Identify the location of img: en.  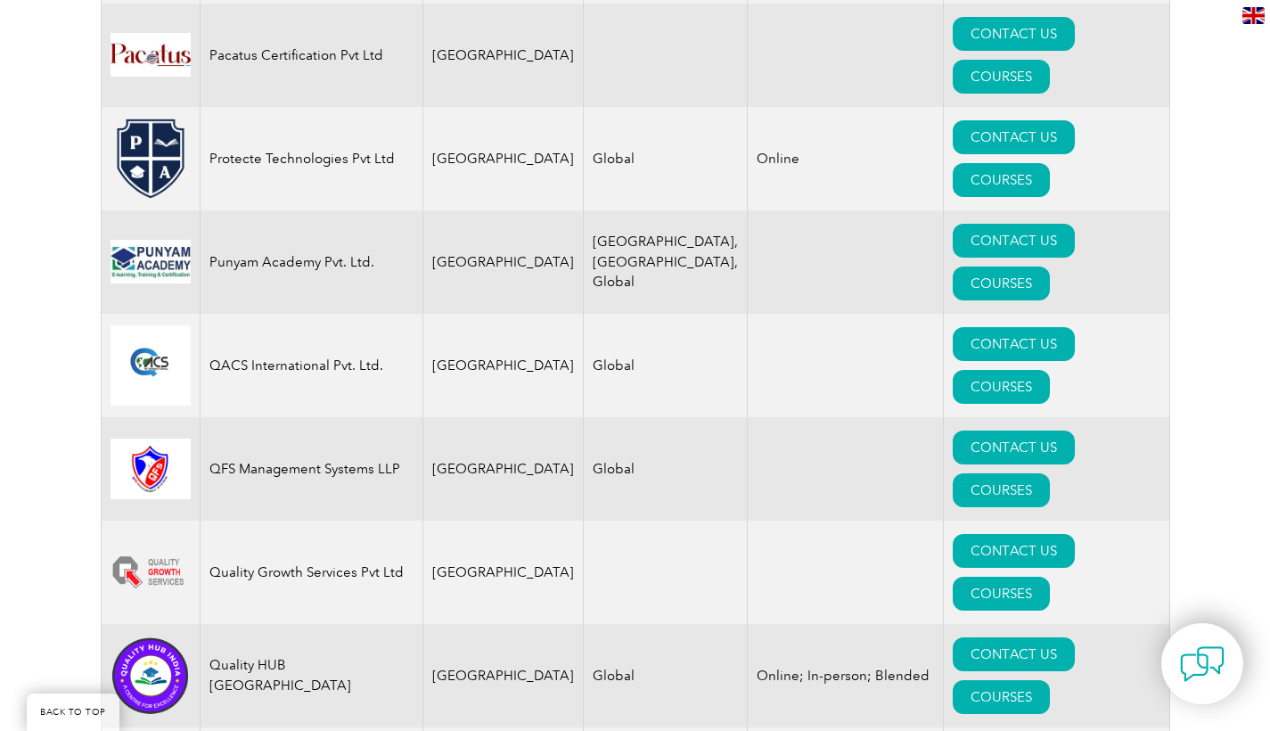
(1253, 15).